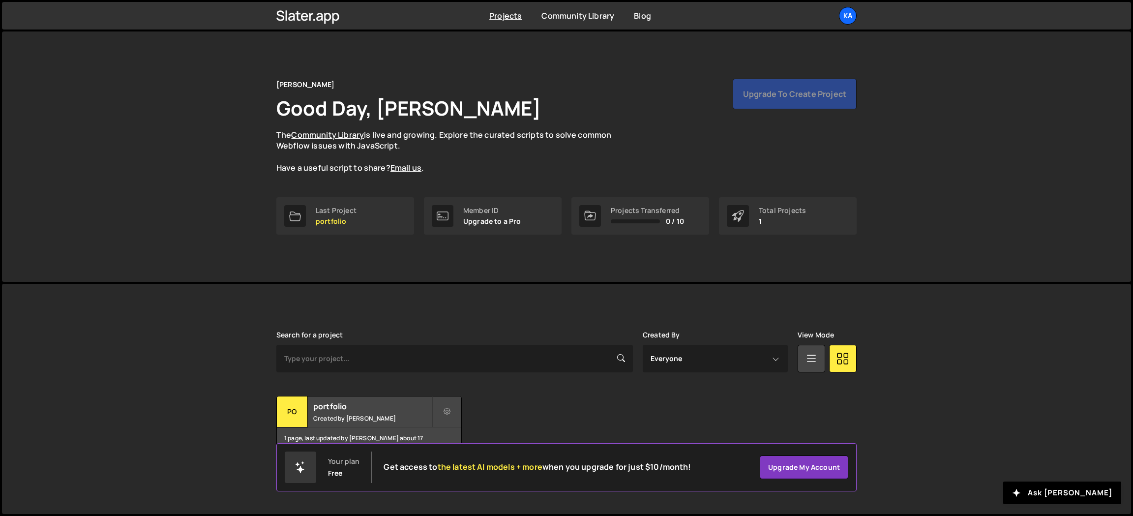 This screenshot has width=1133, height=516. Describe the element at coordinates (336, 210) in the screenshot. I see `div: Last Project` at that location.